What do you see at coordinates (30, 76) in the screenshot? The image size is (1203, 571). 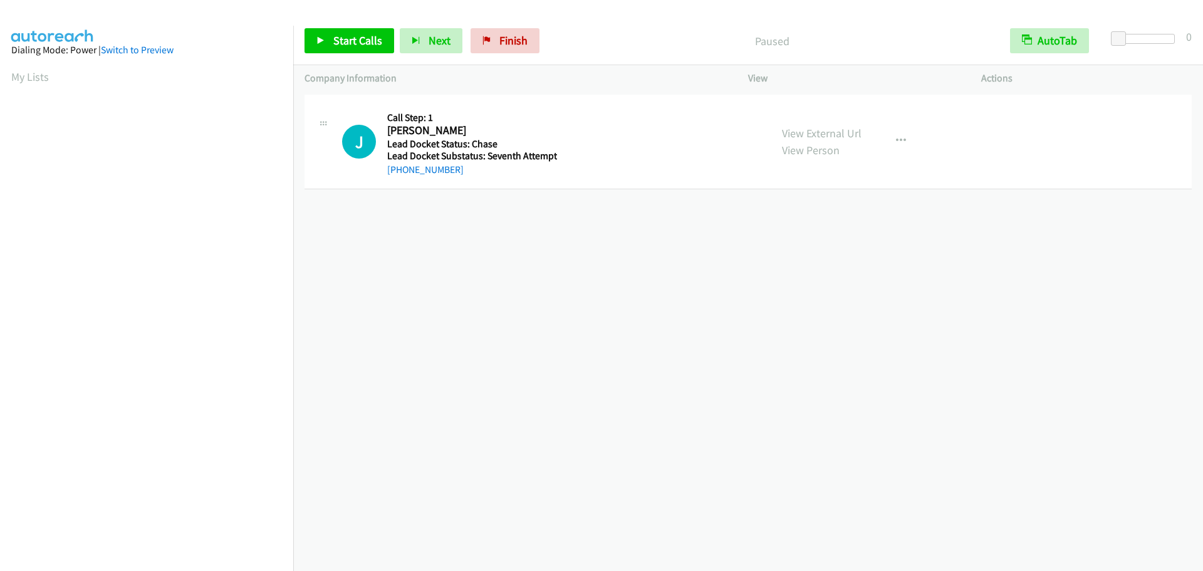 I see `a: My Lists` at bounding box center [30, 76].